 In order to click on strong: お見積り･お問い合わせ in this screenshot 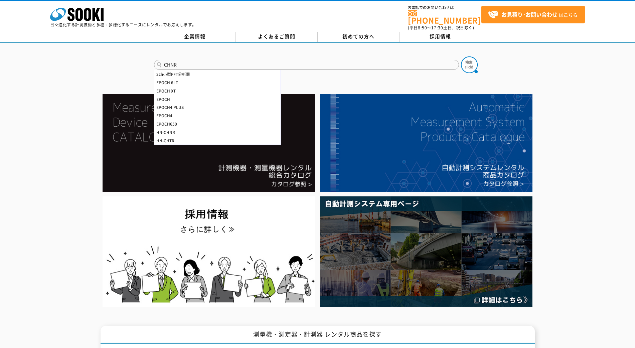, I will do `click(530, 14)`.